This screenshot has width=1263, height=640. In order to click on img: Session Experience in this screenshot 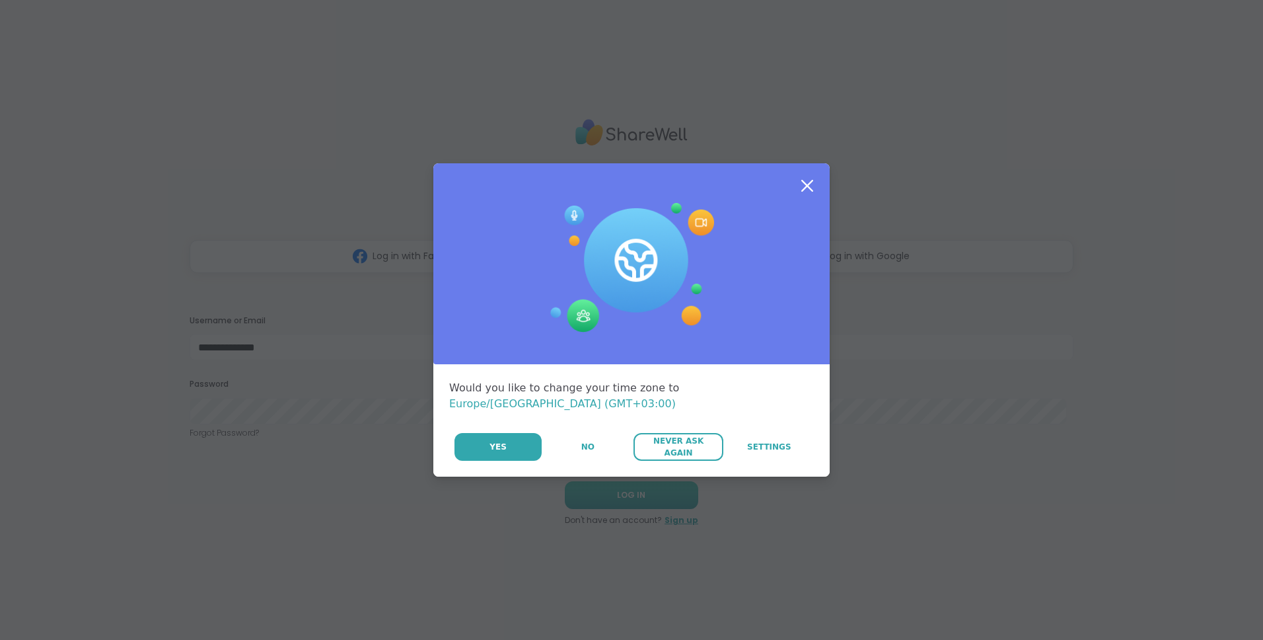, I will do `click(632, 268)`.